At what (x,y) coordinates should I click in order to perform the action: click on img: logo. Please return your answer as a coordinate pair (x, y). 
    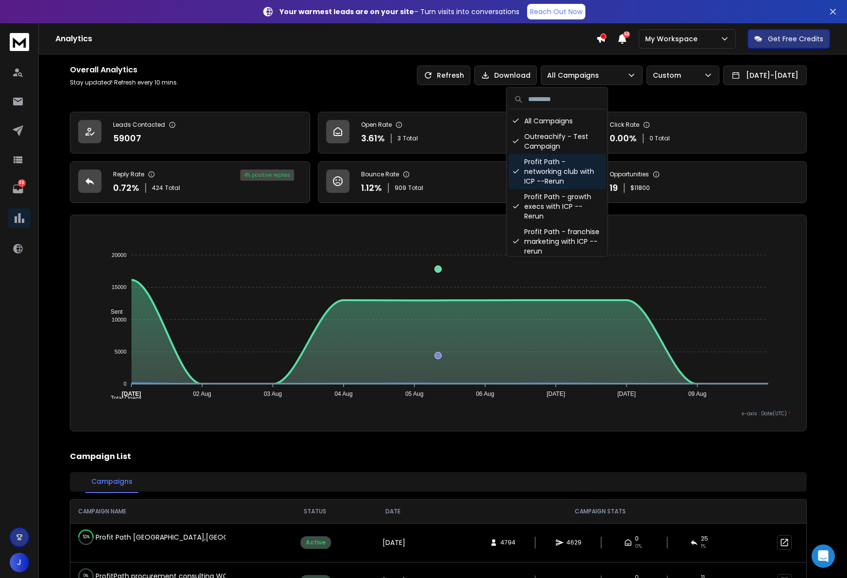
    Looking at the image, I should click on (19, 42).